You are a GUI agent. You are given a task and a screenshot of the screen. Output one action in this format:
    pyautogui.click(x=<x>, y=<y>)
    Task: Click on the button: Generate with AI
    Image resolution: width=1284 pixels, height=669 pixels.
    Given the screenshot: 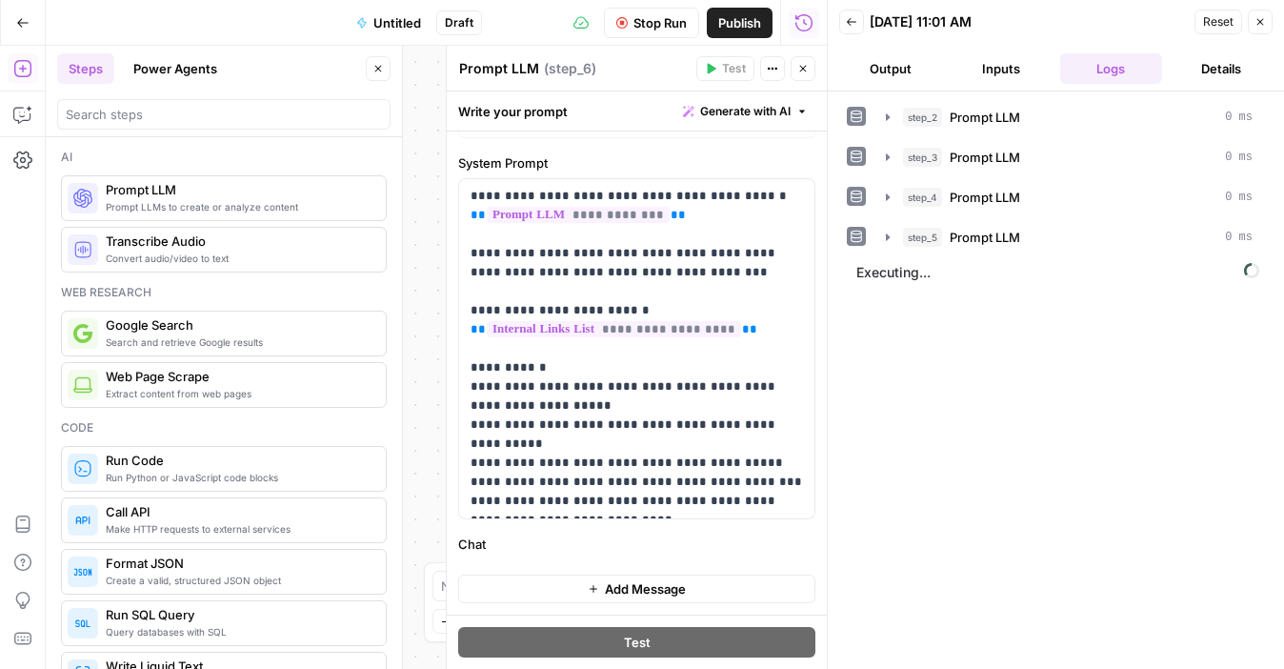 What is the action you would take?
    pyautogui.click(x=745, y=111)
    